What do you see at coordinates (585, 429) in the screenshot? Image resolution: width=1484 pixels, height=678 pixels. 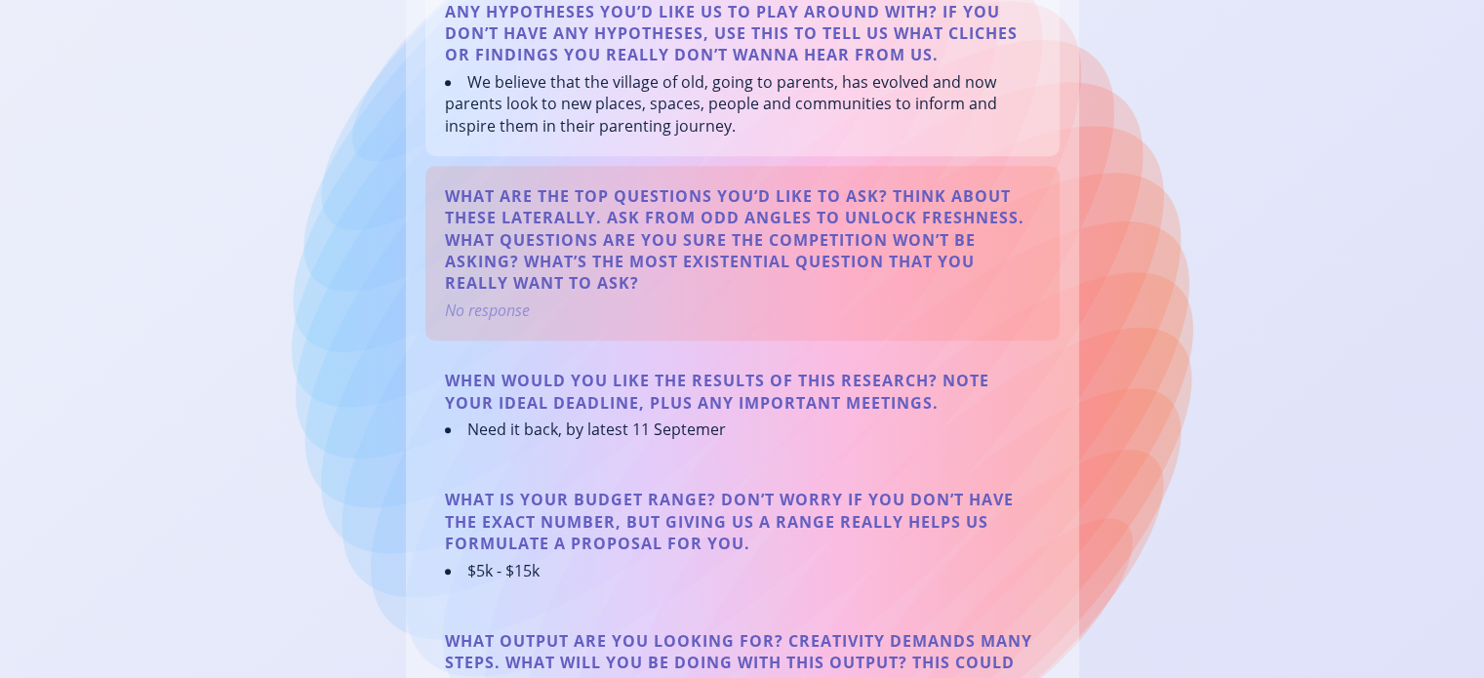 I see `li: Need it back, by latest 11 Septemer` at bounding box center [585, 429].